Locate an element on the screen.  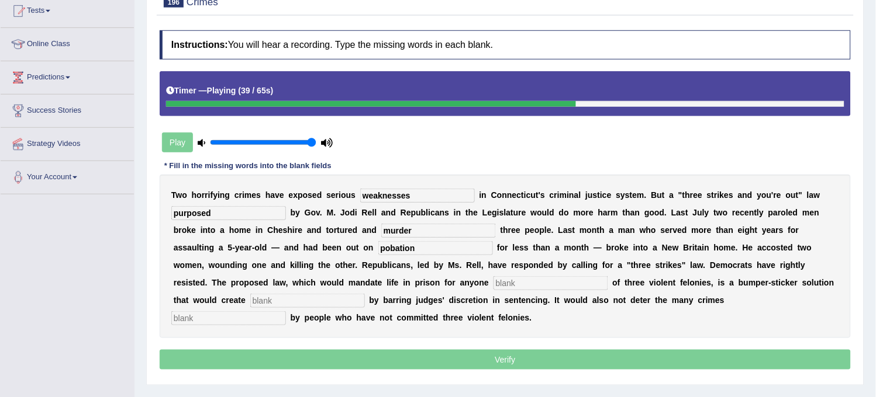
b: f is located at coordinates (212, 195).